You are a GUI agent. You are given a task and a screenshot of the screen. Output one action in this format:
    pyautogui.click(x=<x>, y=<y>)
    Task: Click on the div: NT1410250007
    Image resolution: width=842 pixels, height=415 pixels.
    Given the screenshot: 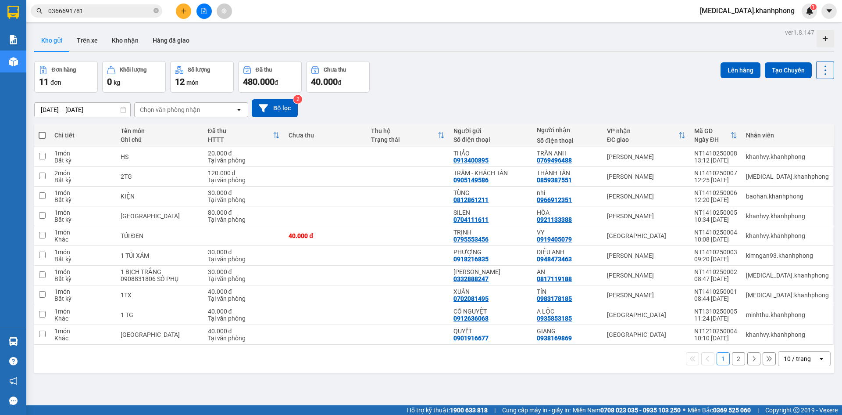 What is the action you would take?
    pyautogui.click(x=716, y=173)
    